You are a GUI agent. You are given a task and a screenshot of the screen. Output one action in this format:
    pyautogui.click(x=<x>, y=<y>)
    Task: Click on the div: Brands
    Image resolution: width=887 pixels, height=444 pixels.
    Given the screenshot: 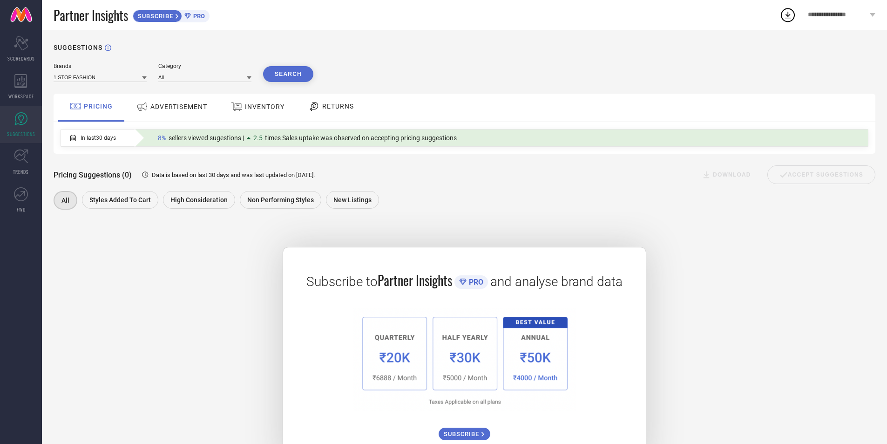 What is the action you would take?
    pyautogui.click(x=100, y=66)
    